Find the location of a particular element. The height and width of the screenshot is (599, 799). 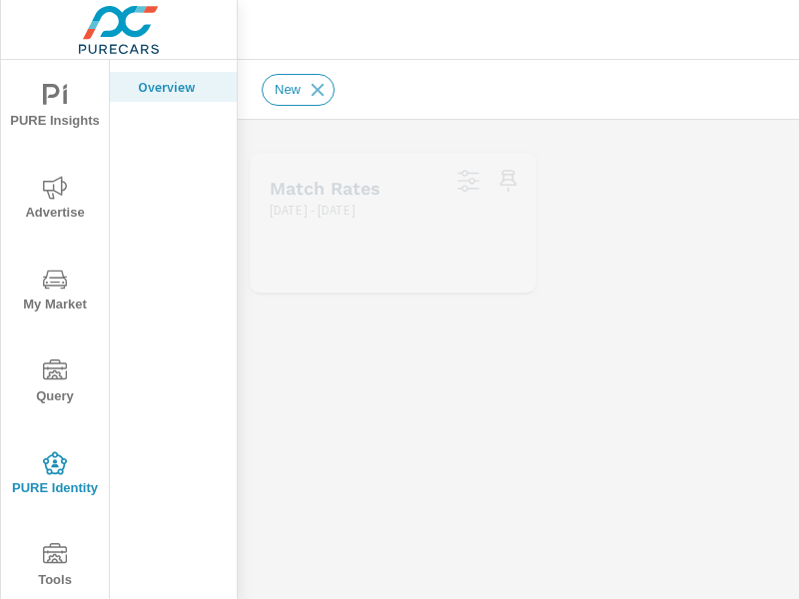

div: Overview is located at coordinates (173, 87).